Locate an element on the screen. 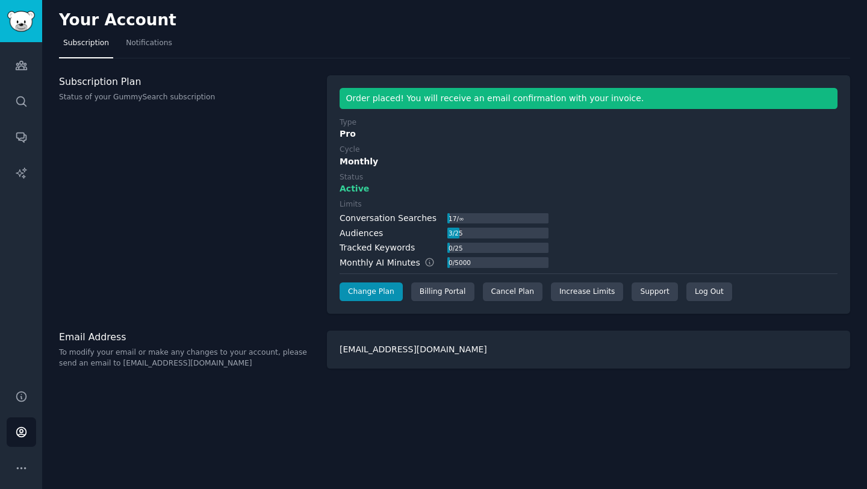  div: Monthly AI Minutes is located at coordinates (393, 263).